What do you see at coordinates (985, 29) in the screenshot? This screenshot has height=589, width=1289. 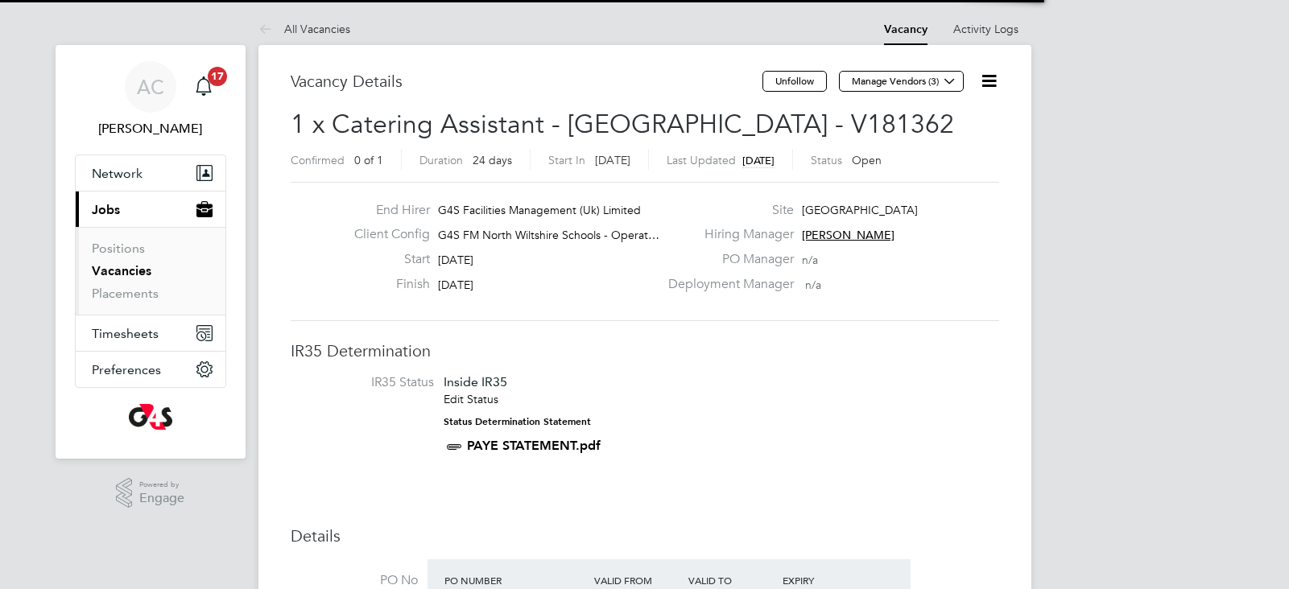 I see `a: Activity Logs` at bounding box center [985, 29].